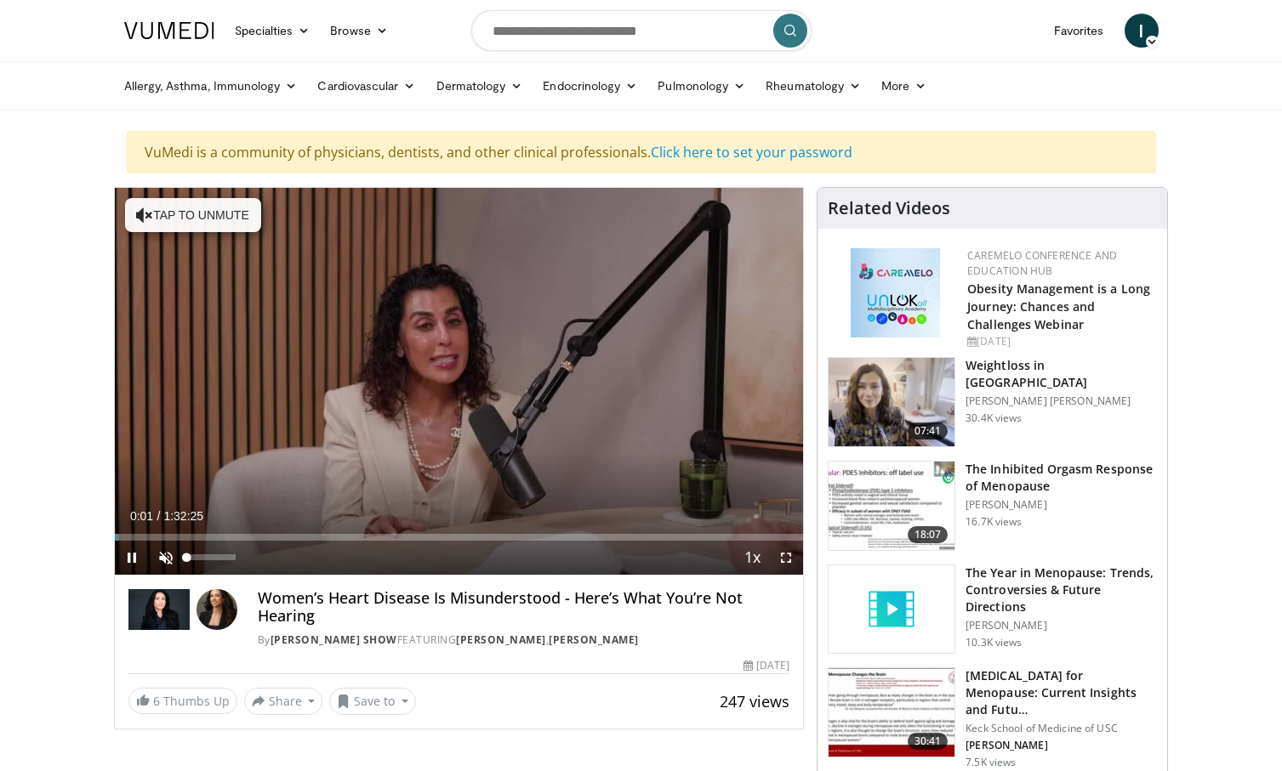 Image resolution: width=1282 pixels, height=771 pixels. Describe the element at coordinates (891, 402) in the screenshot. I see `img: 9983fed1-7565-45be-8934-aef1103ce6e2.150x105_q85_crop-smart_upscale.jpg` at that location.